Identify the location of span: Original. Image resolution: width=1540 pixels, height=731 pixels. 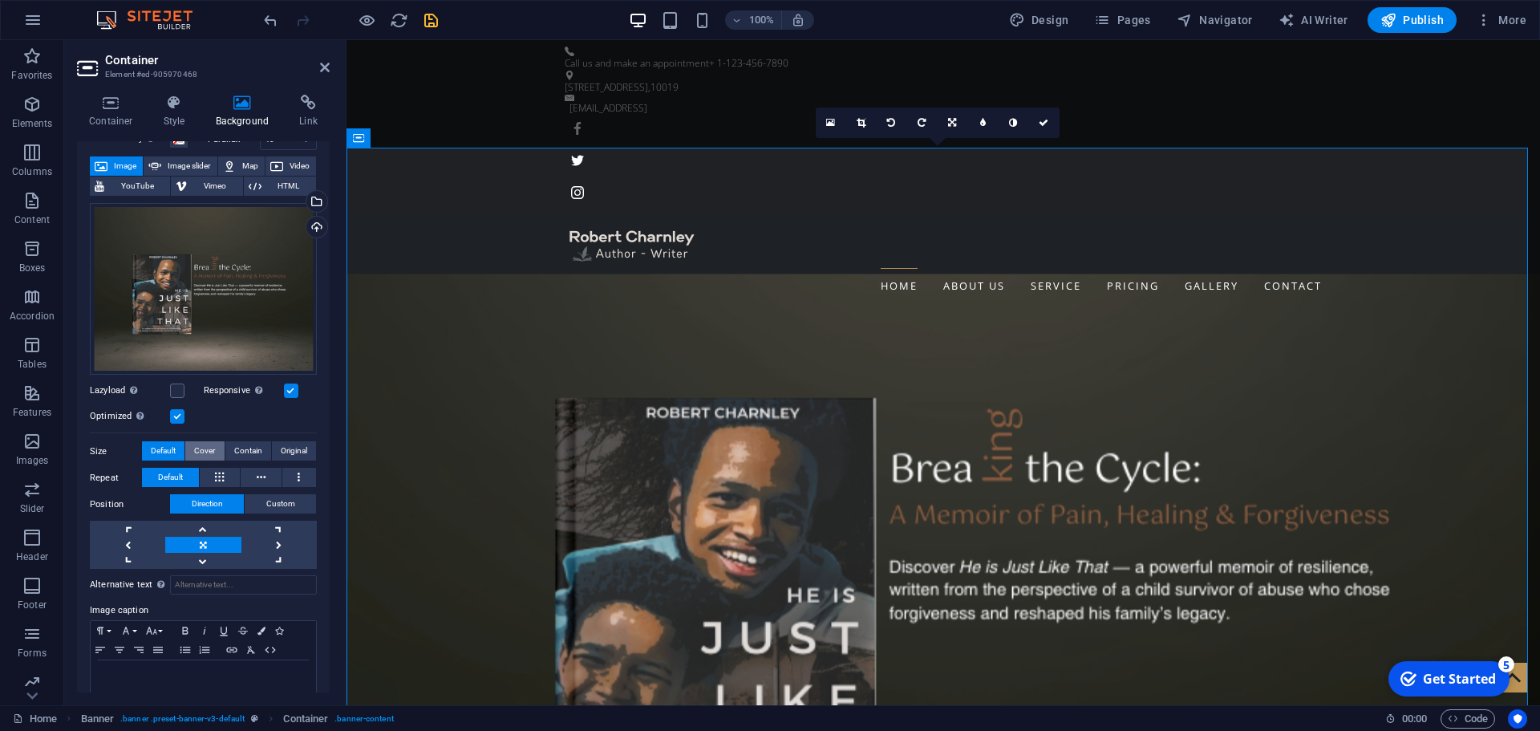
(294, 451).